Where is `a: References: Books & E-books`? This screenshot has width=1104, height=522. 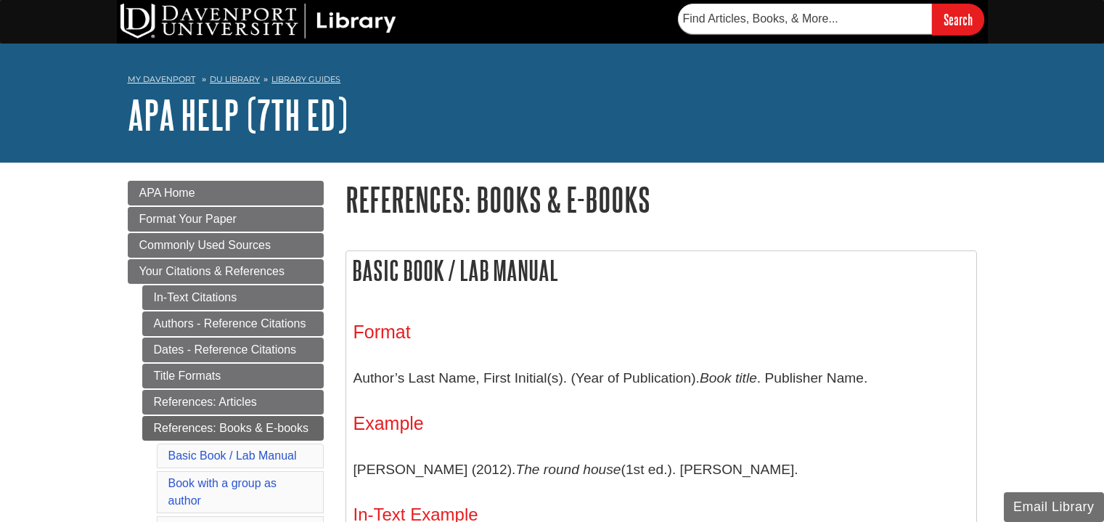 a: References: Books & E-books is located at coordinates (233, 428).